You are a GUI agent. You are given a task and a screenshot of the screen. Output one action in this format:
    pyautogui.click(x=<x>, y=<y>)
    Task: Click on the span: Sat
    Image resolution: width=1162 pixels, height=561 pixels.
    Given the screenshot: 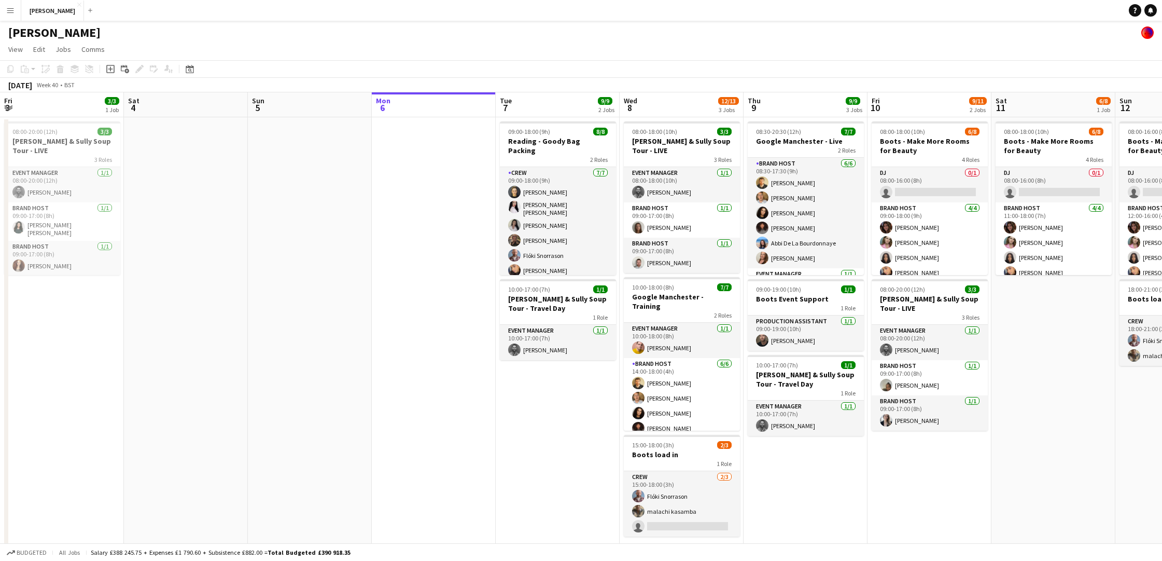 What is the action you would take?
    pyautogui.click(x=134, y=101)
    